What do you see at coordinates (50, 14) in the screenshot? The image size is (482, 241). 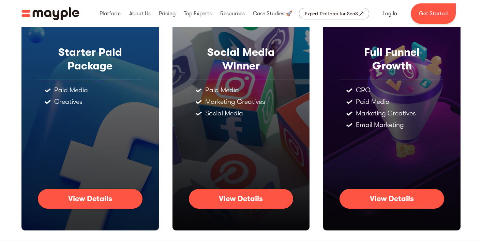 I see `img: Mayple logo` at bounding box center [50, 14].